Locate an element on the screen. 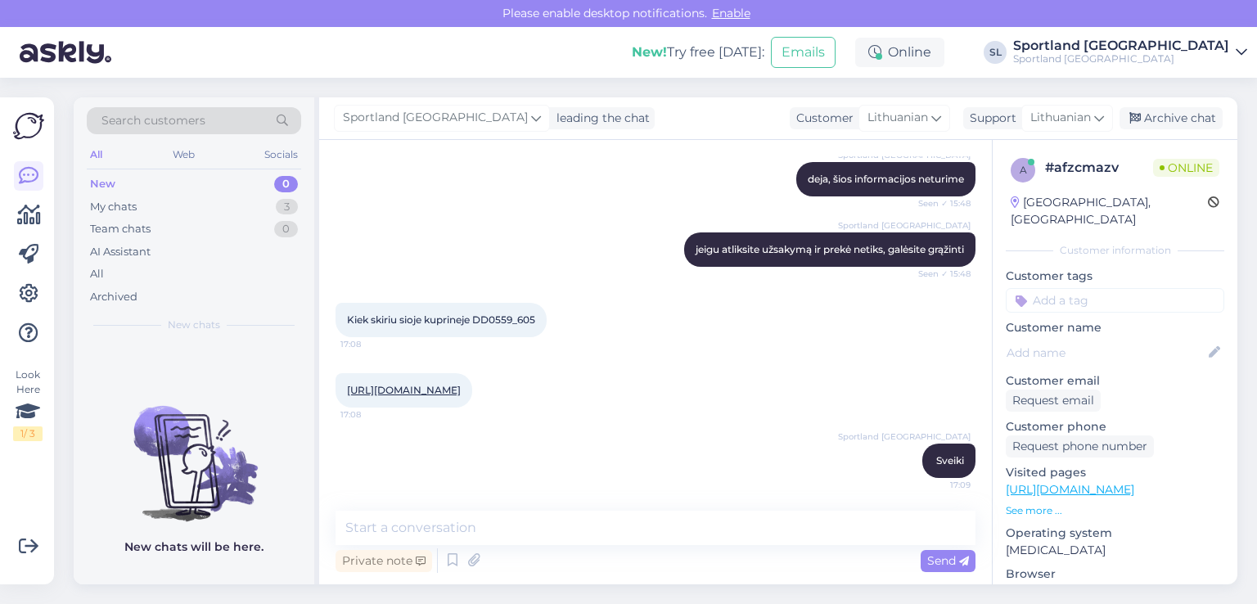 This screenshot has width=1257, height=604. b: New! is located at coordinates (649, 52).